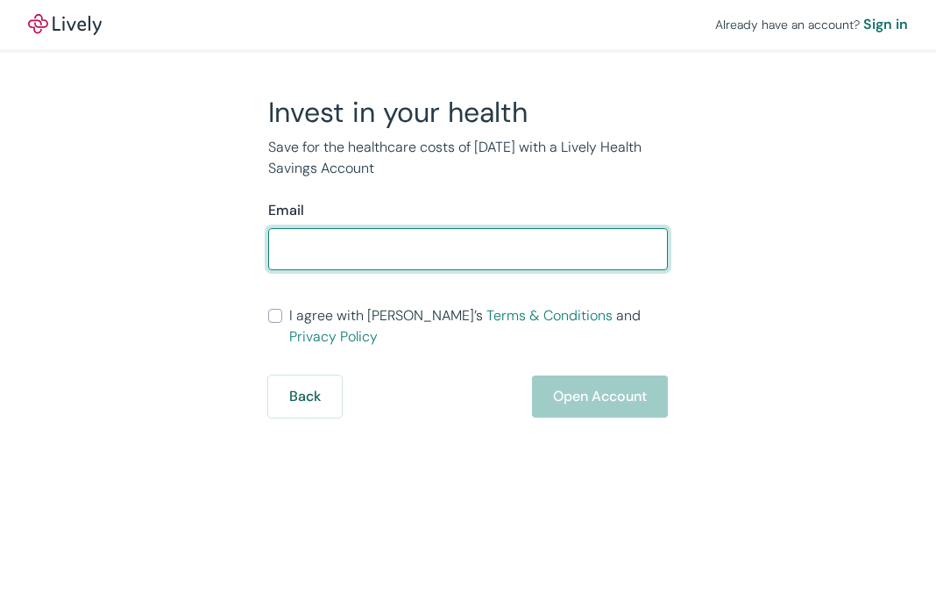 The image size is (936, 594). I want to click on a: LivelyLively, so click(65, 25).